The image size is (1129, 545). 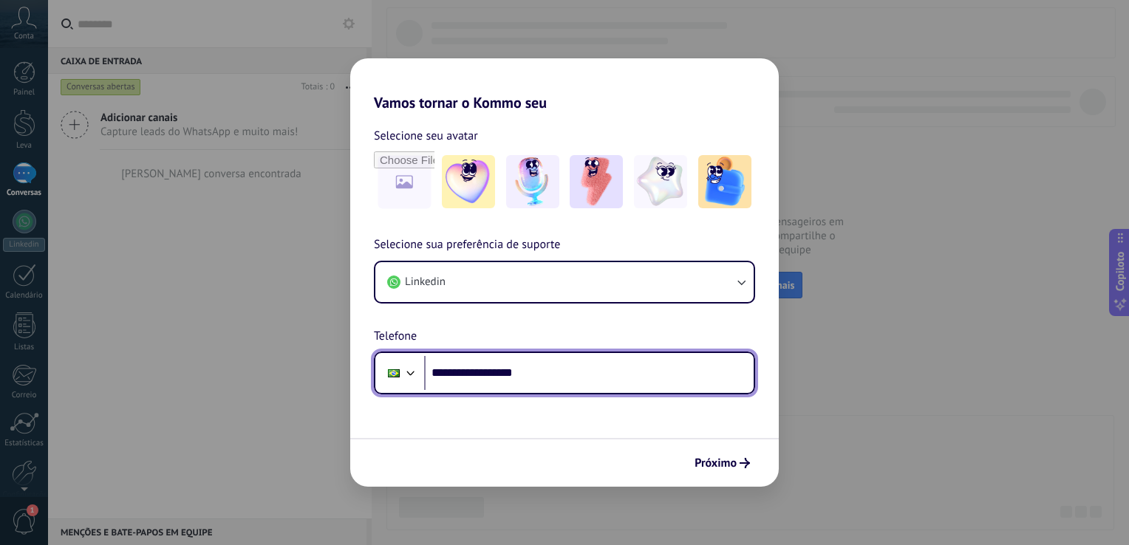 What do you see at coordinates (722, 463) in the screenshot?
I see `button: Próximo` at bounding box center [722, 463].